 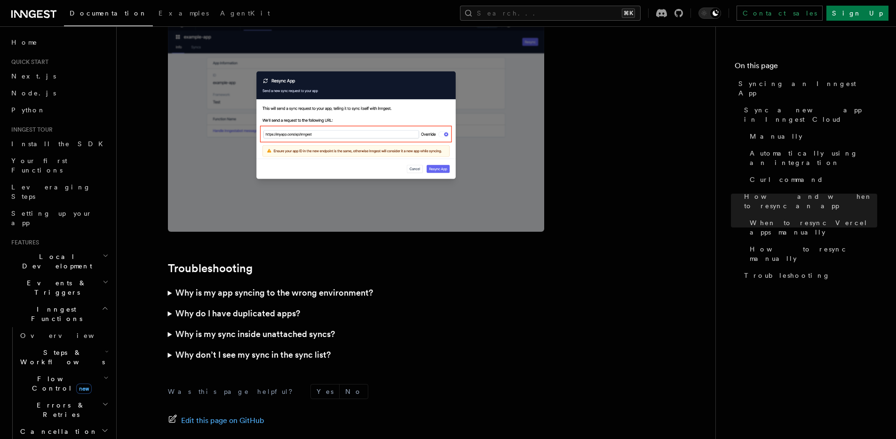 I want to click on span: Edit this page on GitHub, so click(x=223, y=421).